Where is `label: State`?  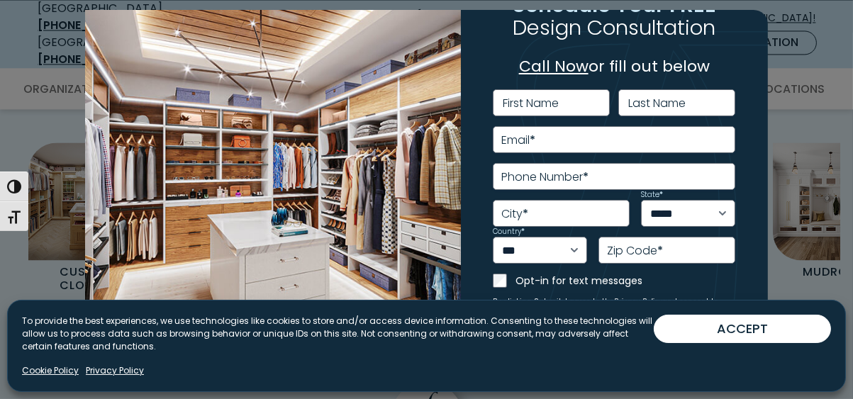
label: State is located at coordinates (652, 195).